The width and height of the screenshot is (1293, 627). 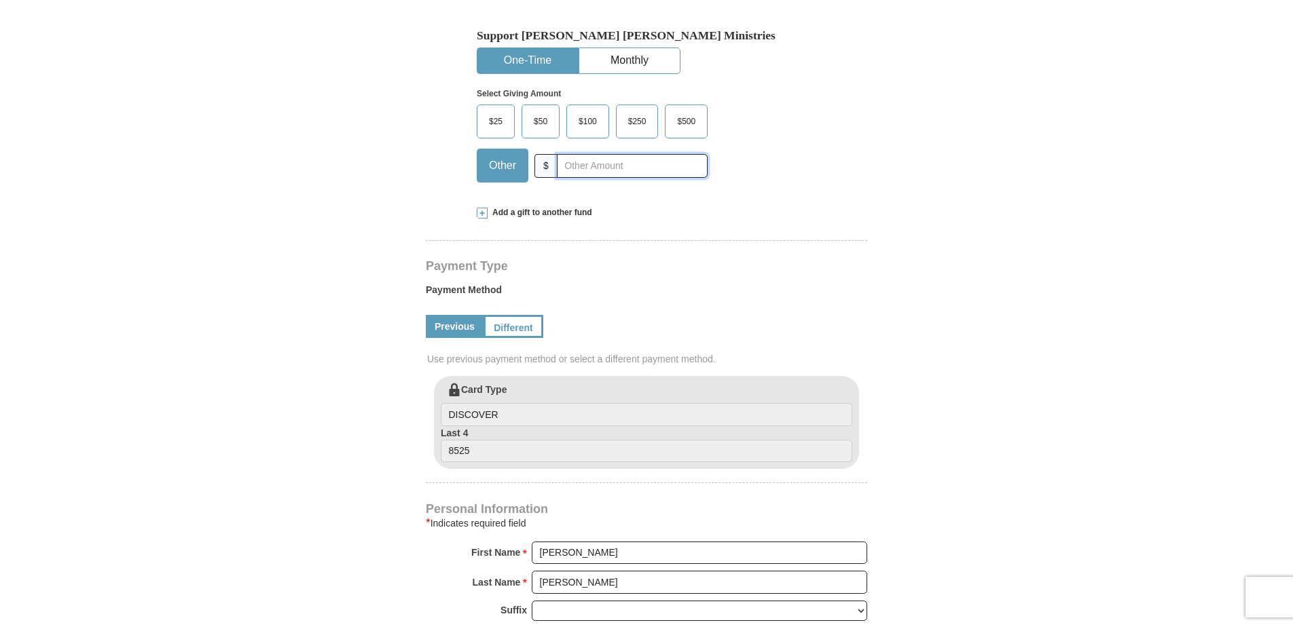 I want to click on h4: Personal Information, so click(x=646, y=509).